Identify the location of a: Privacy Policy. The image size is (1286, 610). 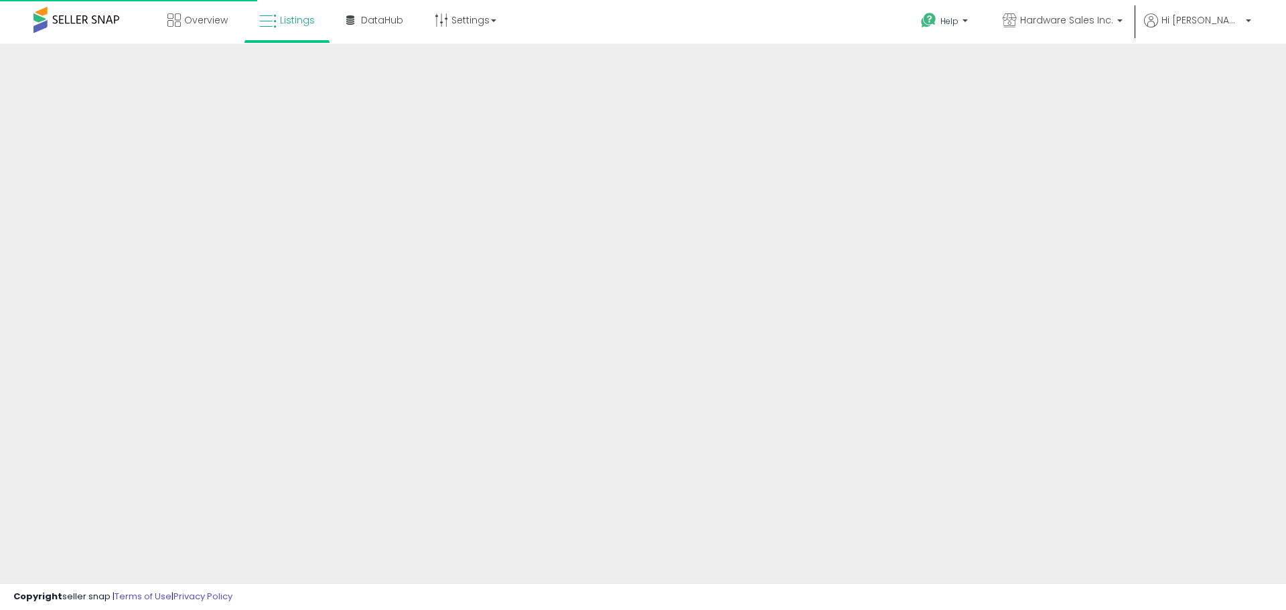
(203, 596).